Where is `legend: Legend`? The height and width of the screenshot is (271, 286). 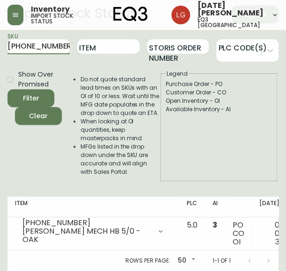
legend: Legend is located at coordinates (177, 74).